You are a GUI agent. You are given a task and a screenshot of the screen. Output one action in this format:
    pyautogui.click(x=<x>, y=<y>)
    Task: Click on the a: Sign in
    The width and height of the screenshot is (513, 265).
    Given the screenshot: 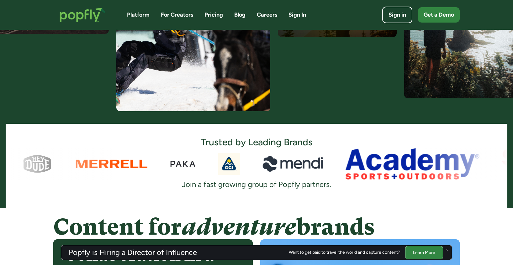 What is the action you would take?
    pyautogui.click(x=397, y=15)
    